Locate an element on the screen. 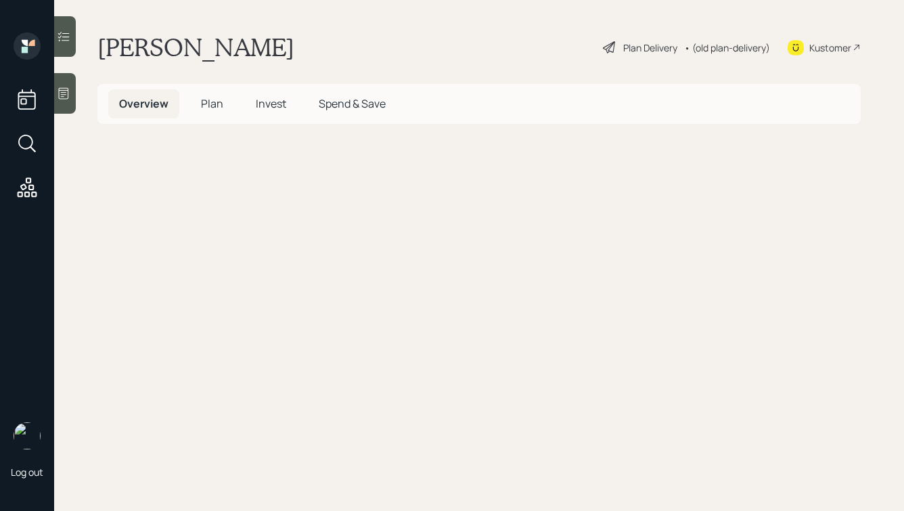 The height and width of the screenshot is (511, 904). img: hunter_neumayer.jpg is located at coordinates (27, 436).